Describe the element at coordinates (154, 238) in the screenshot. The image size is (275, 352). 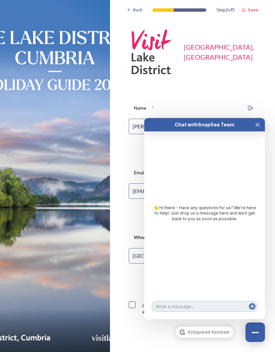
I see `div: Where do you live?` at that location.